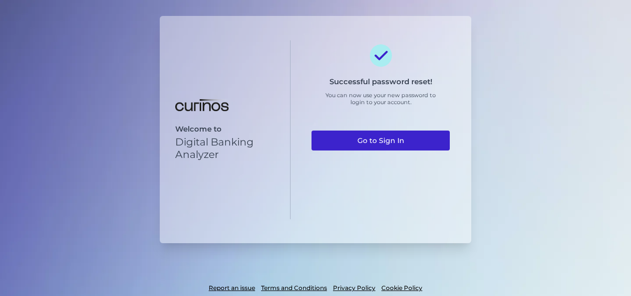  Describe the element at coordinates (228, 129) in the screenshot. I see `p: Welcome to` at that location.